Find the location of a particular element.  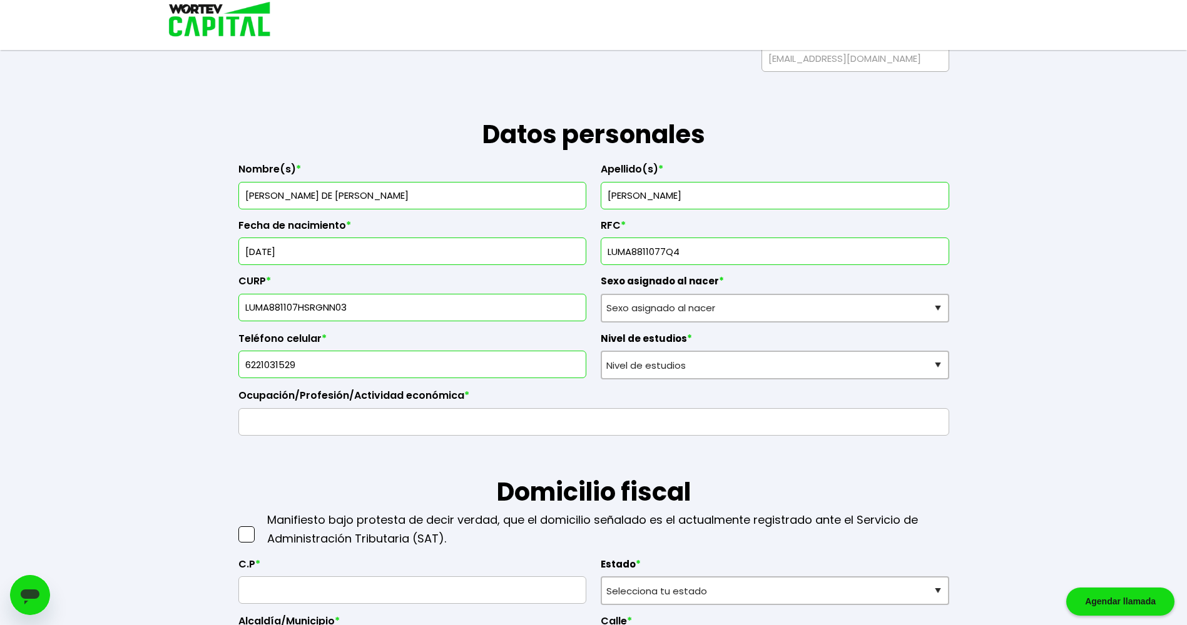

label: Fecha de nacimiento is located at coordinates (412, 229).